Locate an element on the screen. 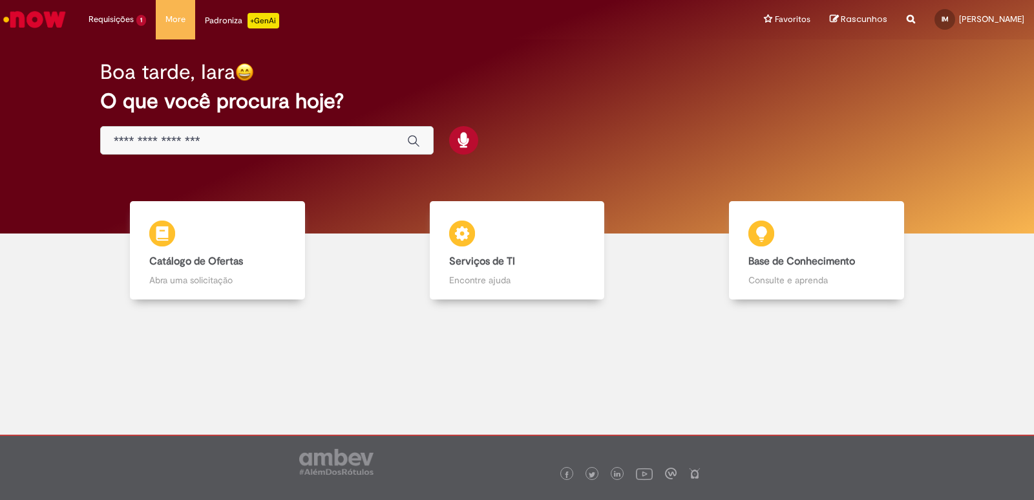 This screenshot has height=500, width=1034. a: Base de Conhecimento Consulte e aprenda is located at coordinates (817, 250).